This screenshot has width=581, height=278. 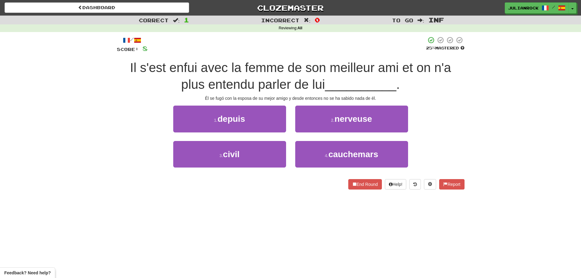 What do you see at coordinates (154, 20) in the screenshot?
I see `span: Correct` at bounding box center [154, 20].